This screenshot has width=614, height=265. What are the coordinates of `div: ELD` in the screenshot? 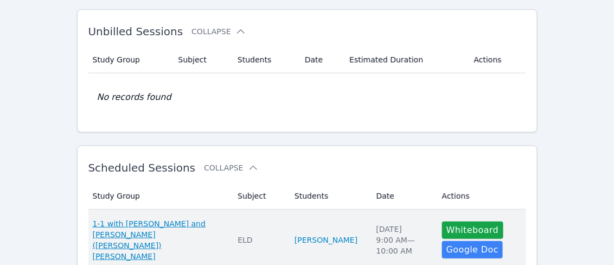 It's located at (259, 240).